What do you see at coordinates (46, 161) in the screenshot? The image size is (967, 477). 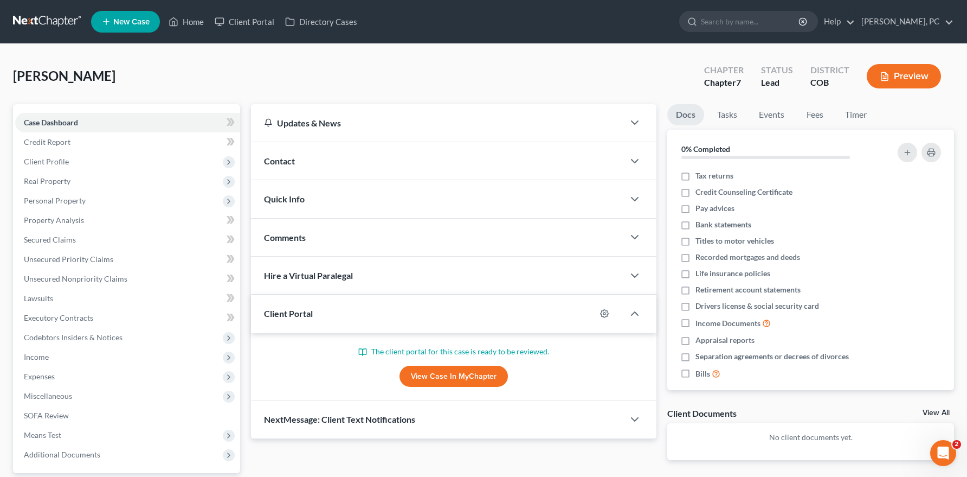 I see `span: Client Profile` at bounding box center [46, 161].